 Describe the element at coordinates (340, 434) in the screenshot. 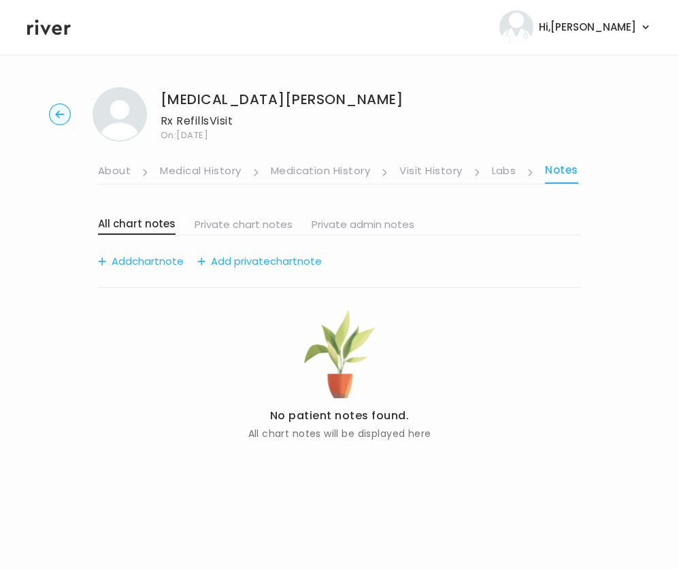

I see `p: All chart notes will be displayed here` at that location.